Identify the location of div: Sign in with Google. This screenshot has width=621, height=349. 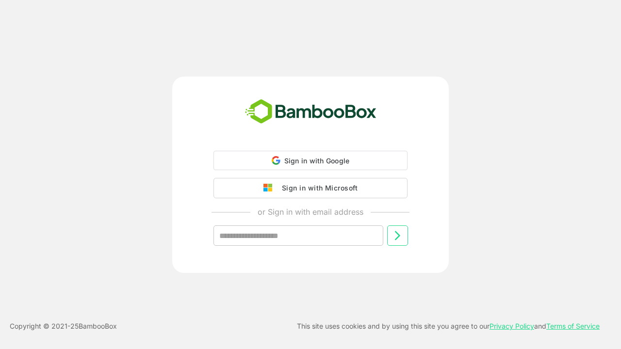
(310, 161).